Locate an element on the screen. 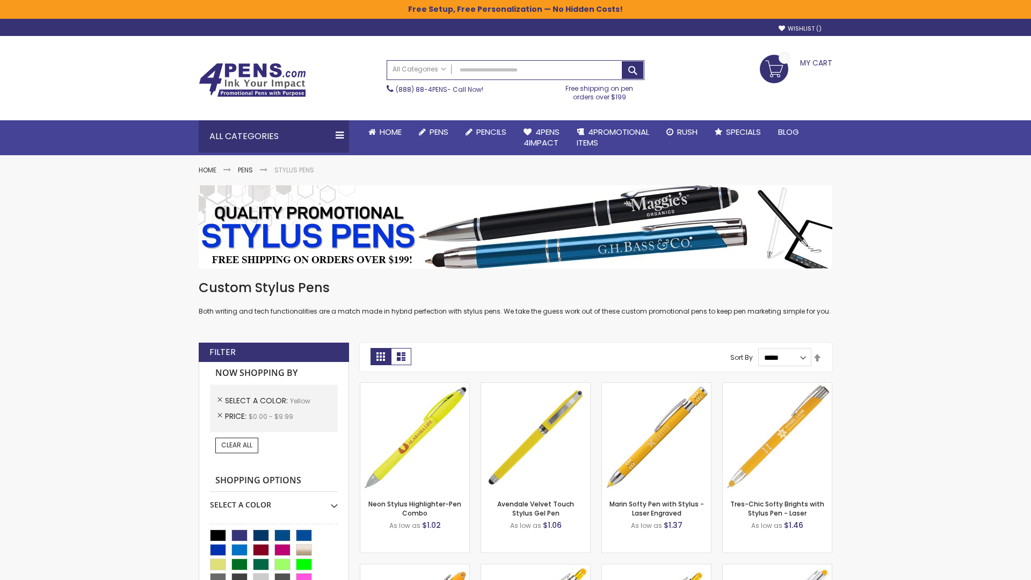 This screenshot has height=580, width=1031. span: All Categories is located at coordinates (420, 69).